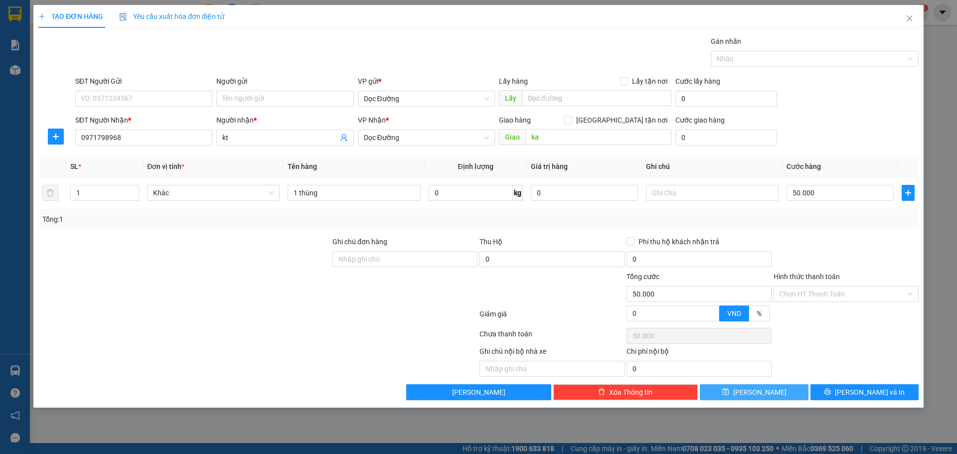 This screenshot has height=454, width=957. Describe the element at coordinates (405, 259) in the screenshot. I see `input: Ghi chú đơn hàng` at that location.